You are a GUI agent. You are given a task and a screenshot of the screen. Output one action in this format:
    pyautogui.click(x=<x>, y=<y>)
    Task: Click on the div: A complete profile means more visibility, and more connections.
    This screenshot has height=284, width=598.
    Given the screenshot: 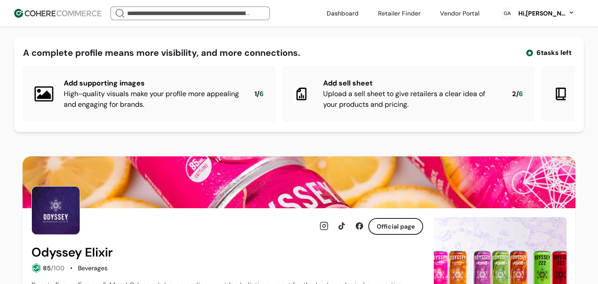 What is the action you would take?
    pyautogui.click(x=162, y=53)
    